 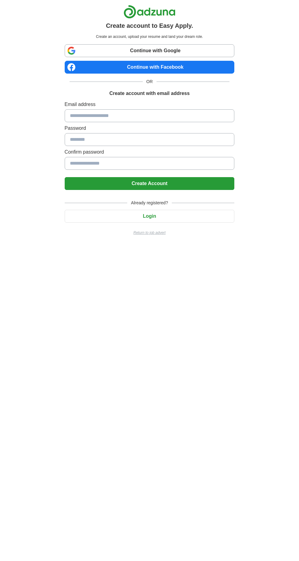 What do you see at coordinates (149, 203) in the screenshot?
I see `span: Already registered?` at bounding box center [149, 203].